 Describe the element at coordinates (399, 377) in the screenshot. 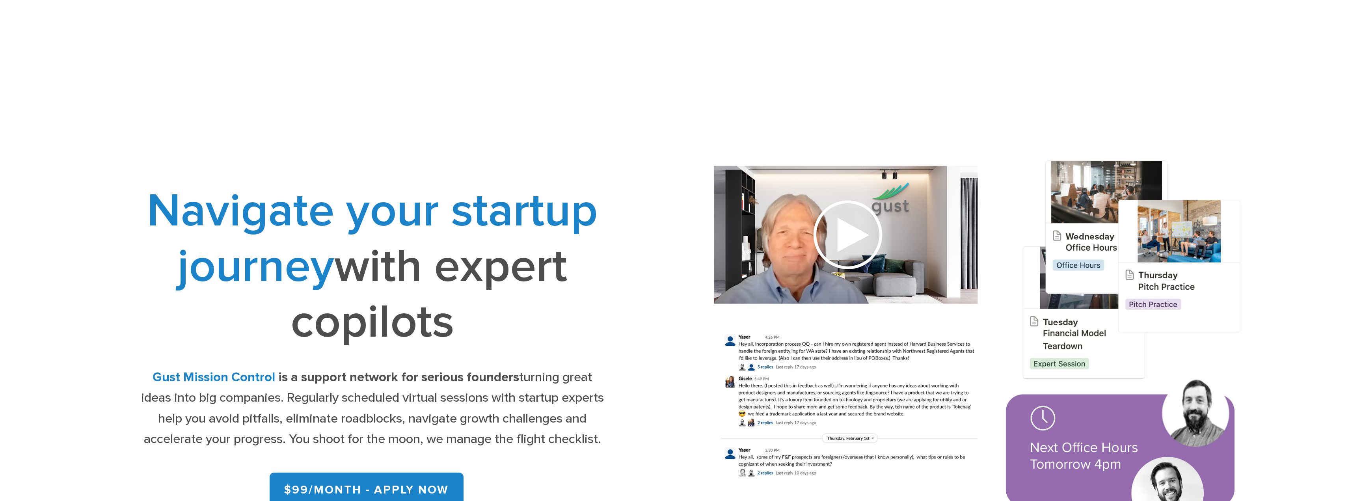

I see `strong: is a support network for serious founders` at that location.